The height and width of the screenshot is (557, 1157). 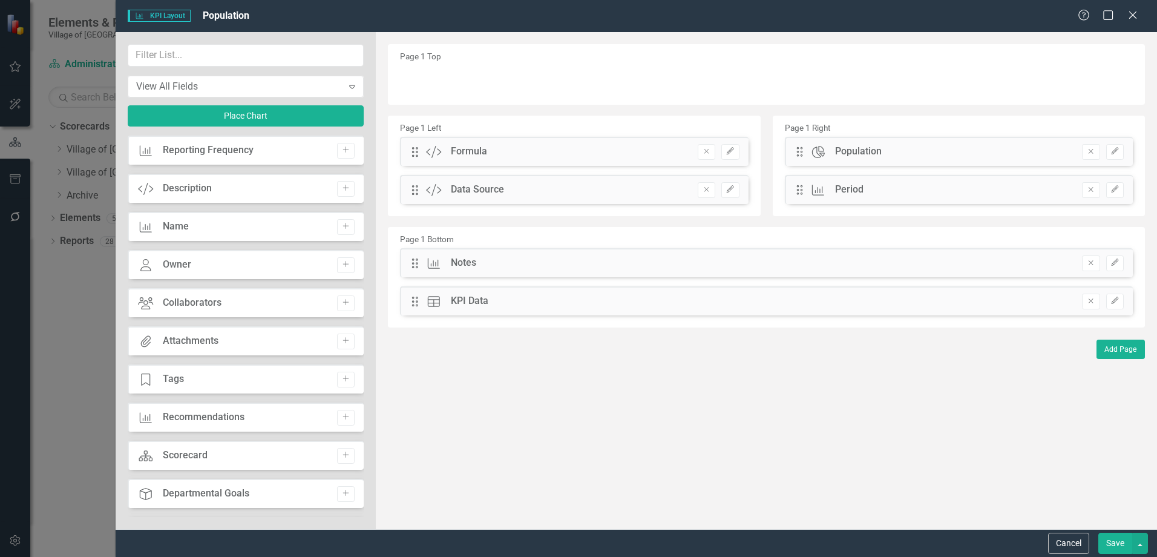 What do you see at coordinates (185, 455) in the screenshot?
I see `div: Scorecard` at bounding box center [185, 455].